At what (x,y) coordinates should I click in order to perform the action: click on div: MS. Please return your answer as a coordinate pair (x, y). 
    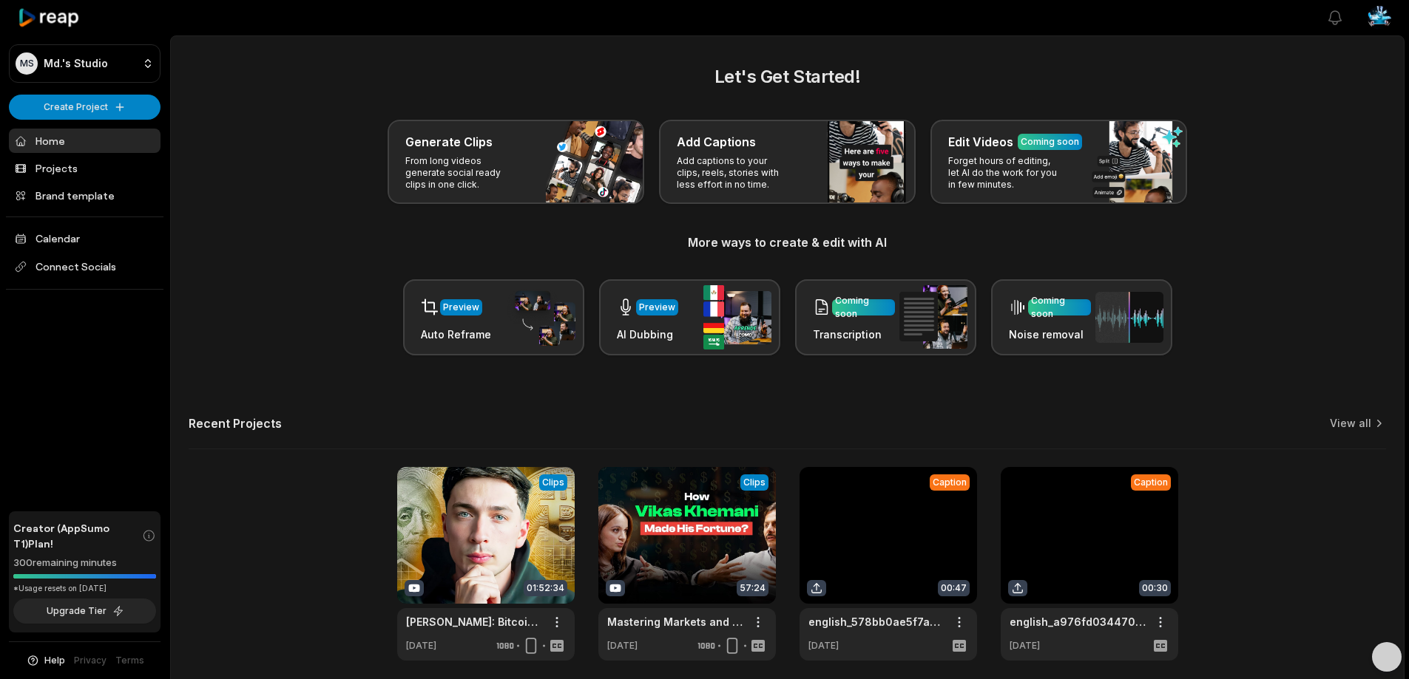
    Looking at the image, I should click on (27, 64).